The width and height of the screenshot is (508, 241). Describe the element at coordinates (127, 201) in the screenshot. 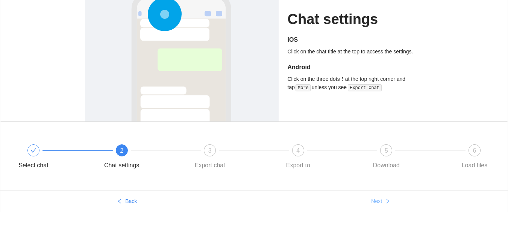

I see `button: leftBack` at that location.